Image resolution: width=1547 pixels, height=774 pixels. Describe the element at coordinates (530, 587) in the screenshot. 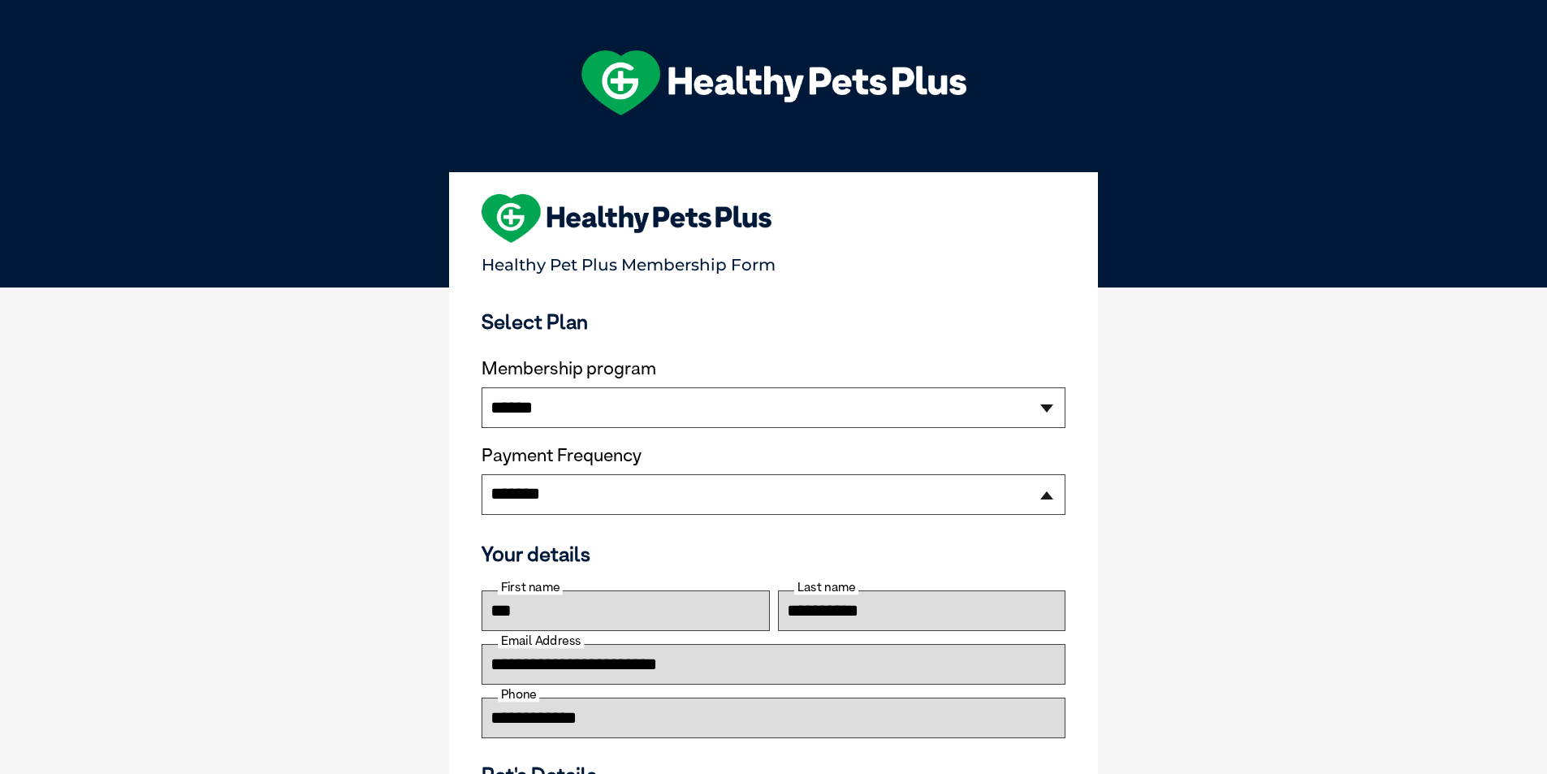

I see `label: First name` at that location.